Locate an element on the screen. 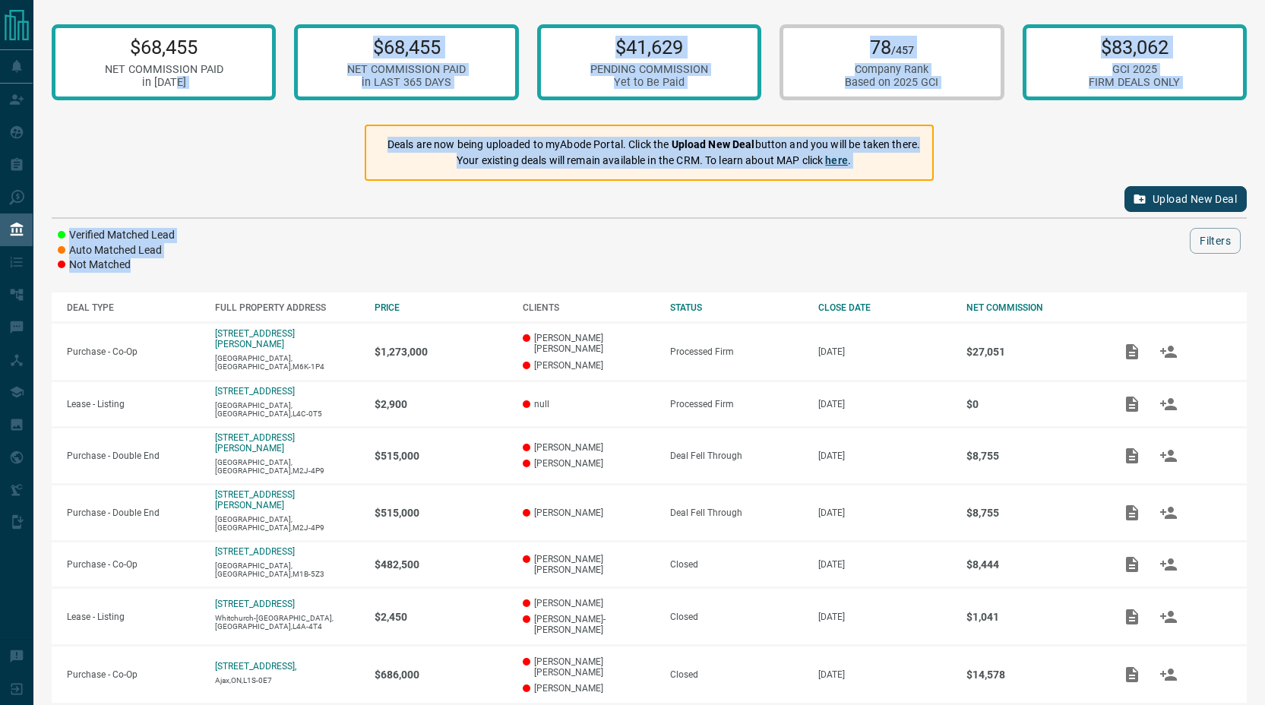 This screenshot has width=1265, height=705. p: $2,450 is located at coordinates (441, 617).